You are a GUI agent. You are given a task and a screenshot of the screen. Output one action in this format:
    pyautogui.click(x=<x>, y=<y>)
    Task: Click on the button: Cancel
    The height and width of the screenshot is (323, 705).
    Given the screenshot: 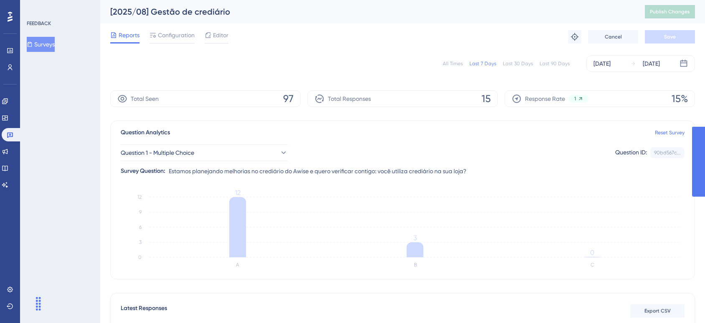 What is the action you would take?
    pyautogui.click(x=613, y=37)
    